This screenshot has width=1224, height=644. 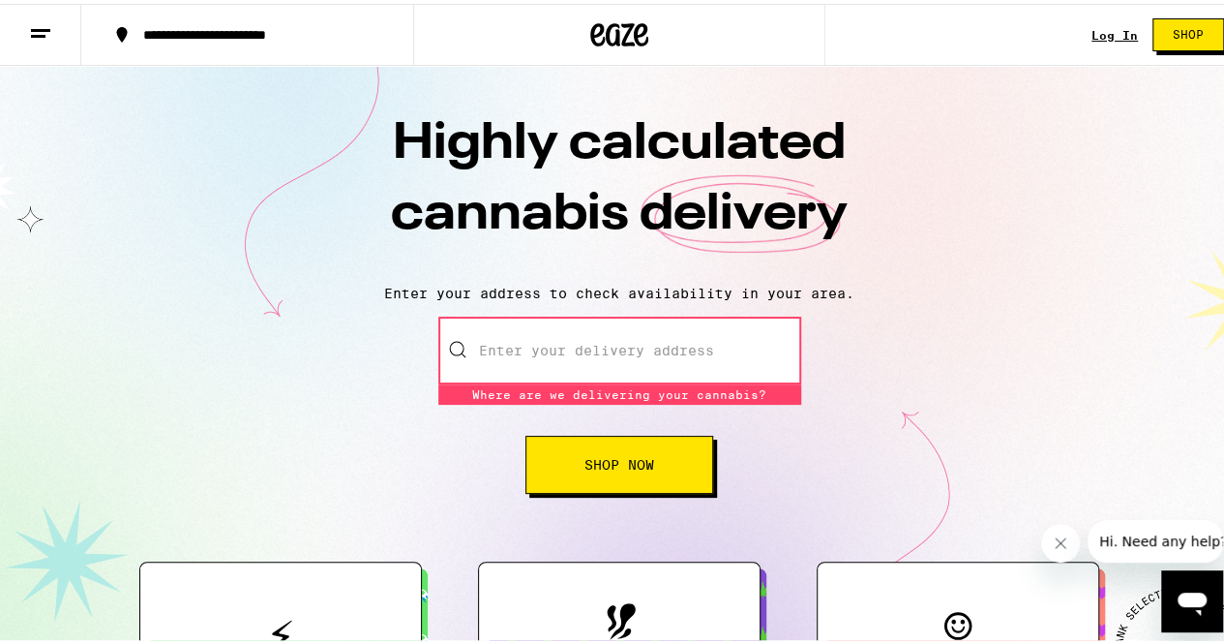 I want to click on input: Enter your delivery address, so click(x=619, y=346).